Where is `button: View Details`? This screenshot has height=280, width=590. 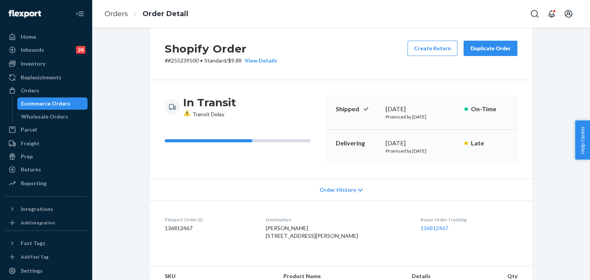 button: View Details is located at coordinates (259, 61).